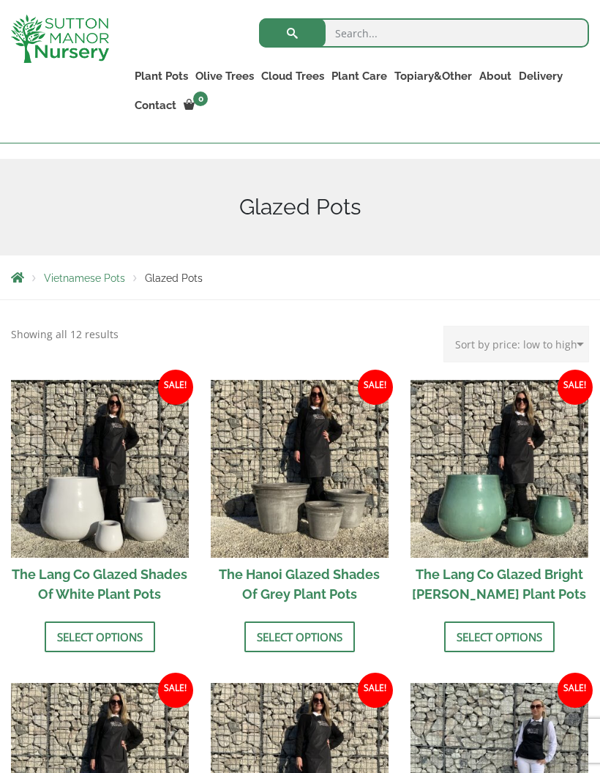  What do you see at coordinates (84, 278) in the screenshot?
I see `a: Vietnamese Pots` at bounding box center [84, 278].